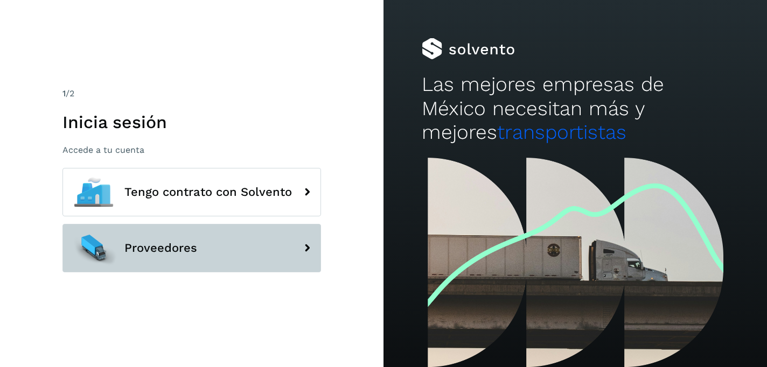  Describe the element at coordinates (562, 132) in the screenshot. I see `span: transportistas` at that location.